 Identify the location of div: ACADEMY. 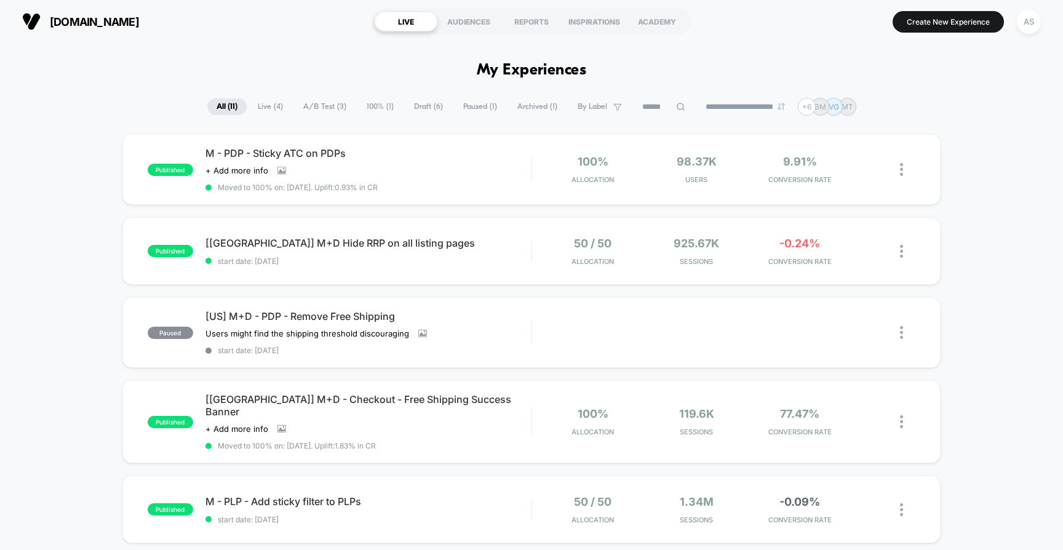
(657, 22).